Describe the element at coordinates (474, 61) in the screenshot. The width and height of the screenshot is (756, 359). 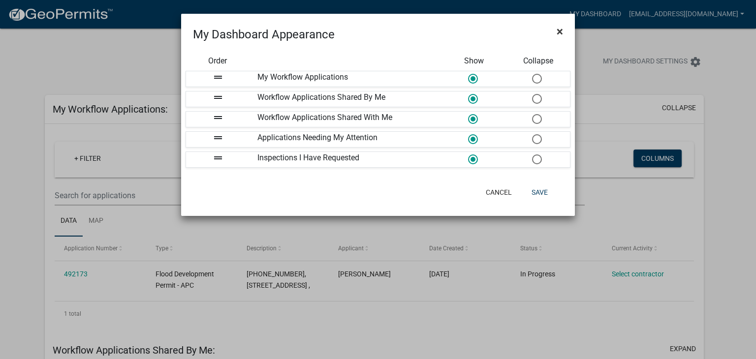
I see `div: Show` at that location.